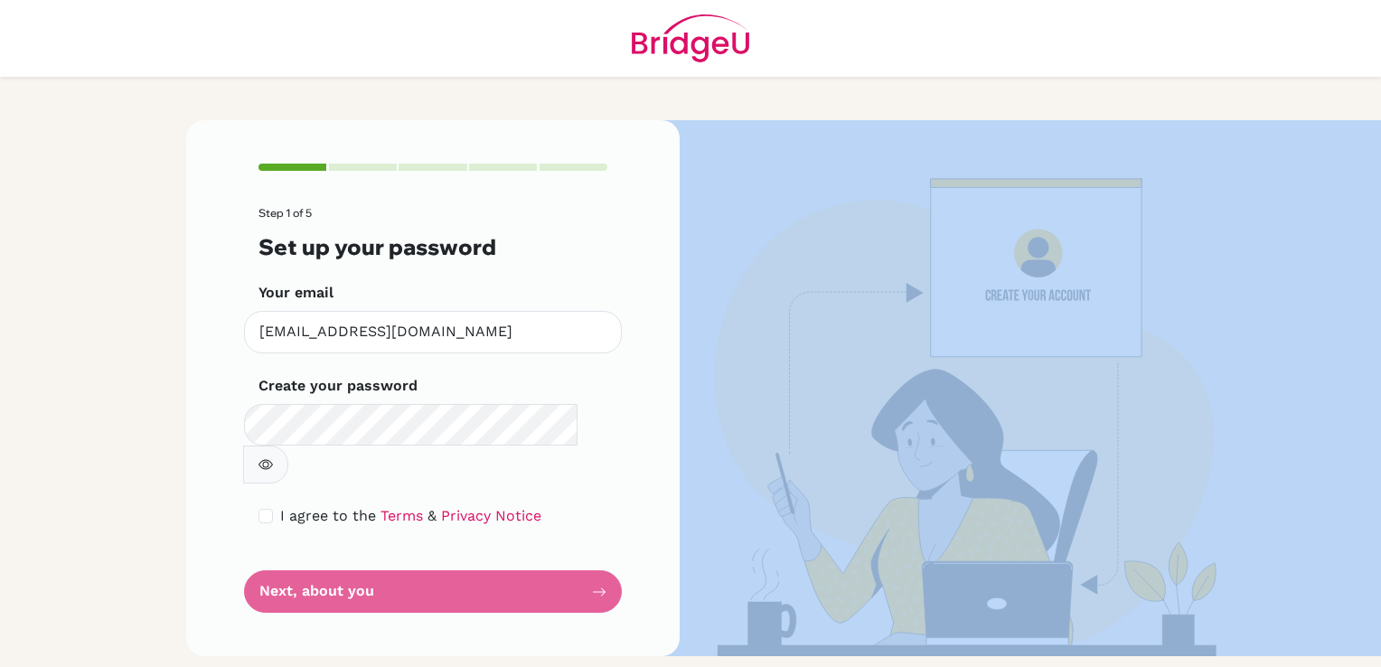 This screenshot has height=667, width=1381. I want to click on span: I agree to the, so click(328, 515).